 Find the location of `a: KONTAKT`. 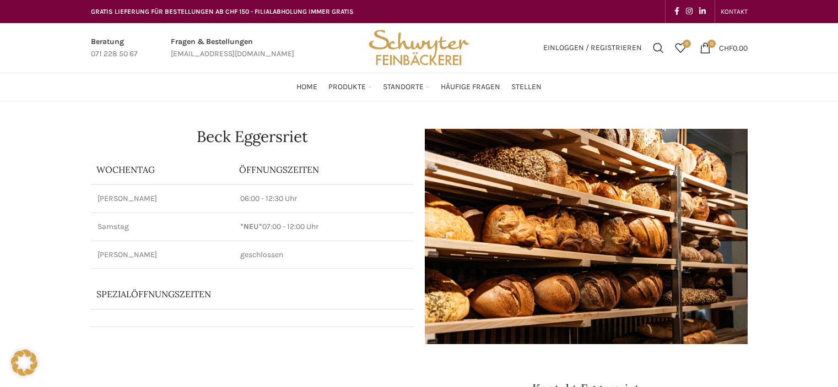

a: KONTAKT is located at coordinates (734, 12).